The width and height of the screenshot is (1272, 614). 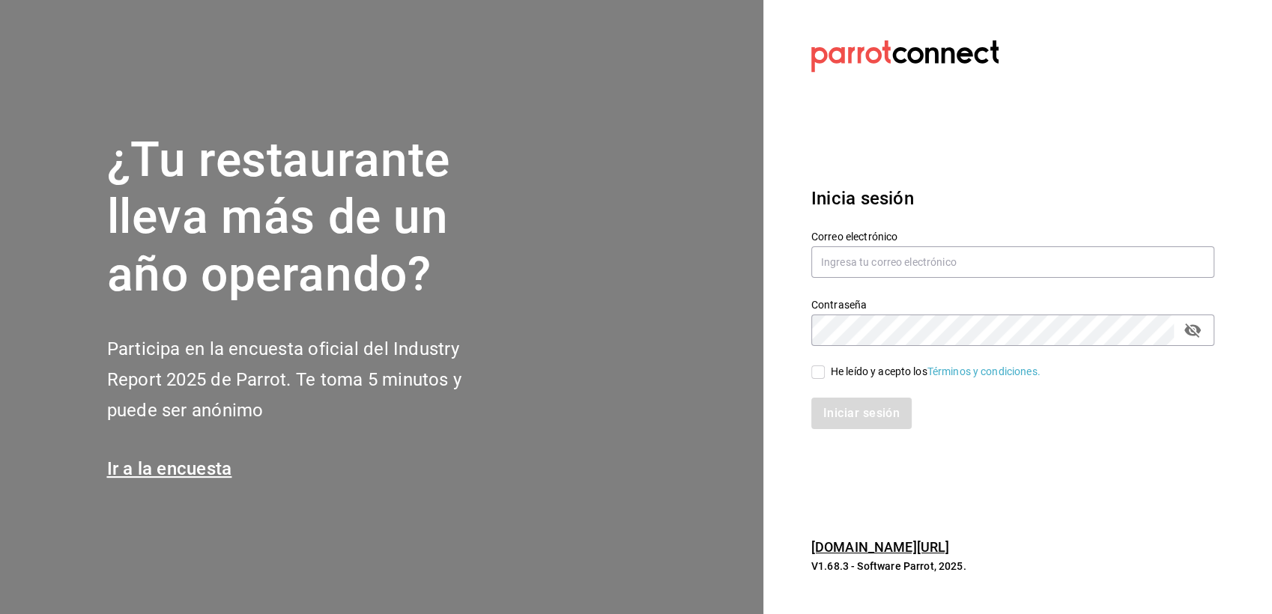 I want to click on h2: Participa en la encuesta oficial del Industry Report 2025 de Parrot. Te toma 5 minutos y puede se..., so click(x=309, y=380).